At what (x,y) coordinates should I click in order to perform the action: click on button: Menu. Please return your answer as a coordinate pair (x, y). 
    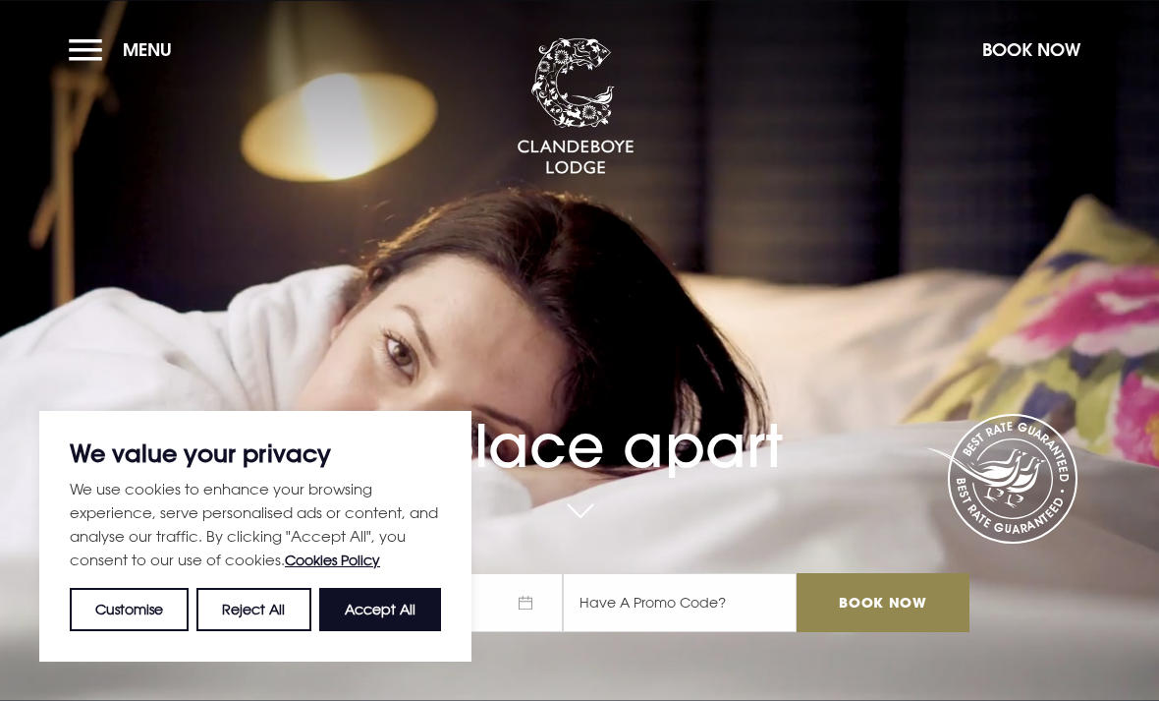
    Looking at the image, I should click on (125, 49).